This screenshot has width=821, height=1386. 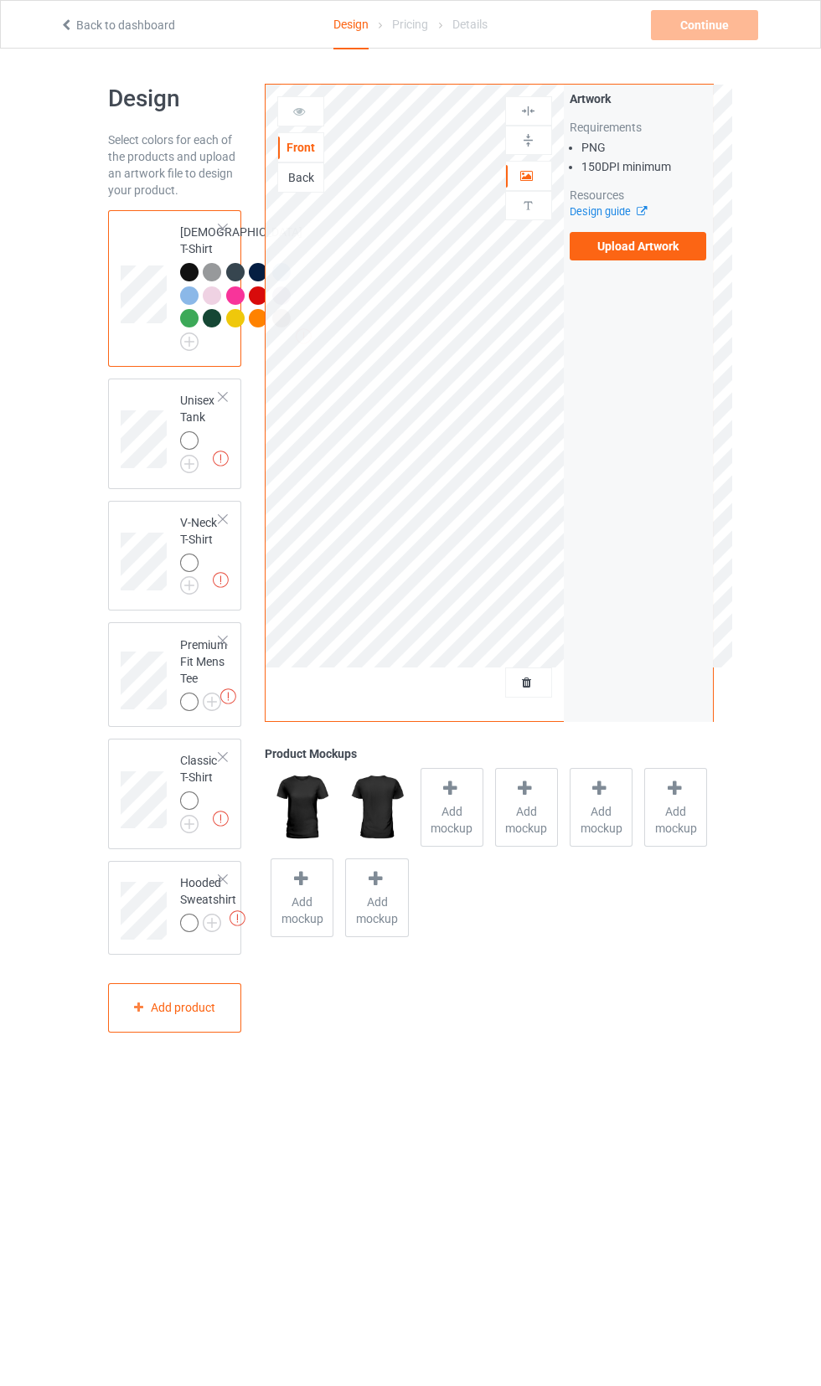 I want to click on a: Design guide, so click(x=607, y=211).